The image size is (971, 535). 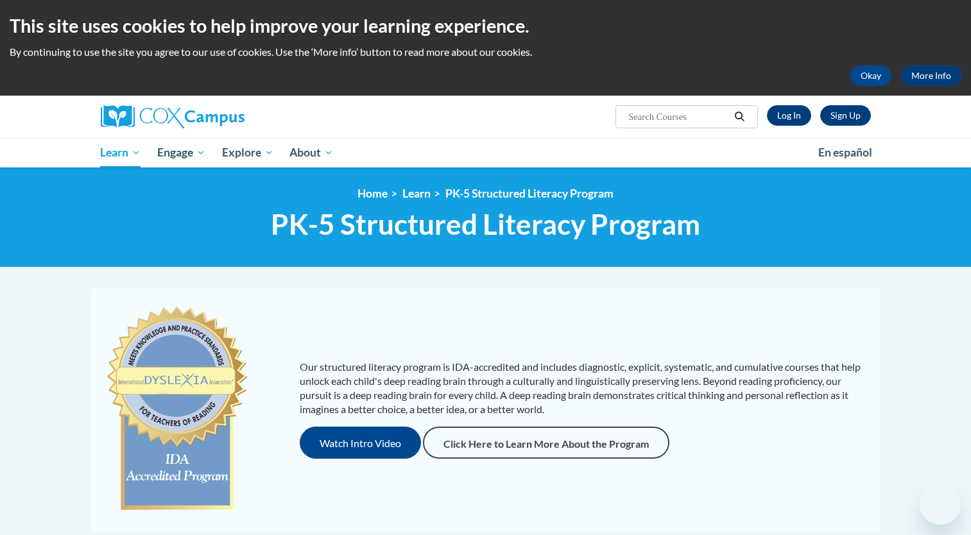 I want to click on a: More Info, so click(x=931, y=76).